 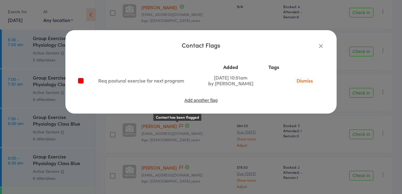 What do you see at coordinates (274, 67) in the screenshot?
I see `th: Tags` at bounding box center [274, 67].